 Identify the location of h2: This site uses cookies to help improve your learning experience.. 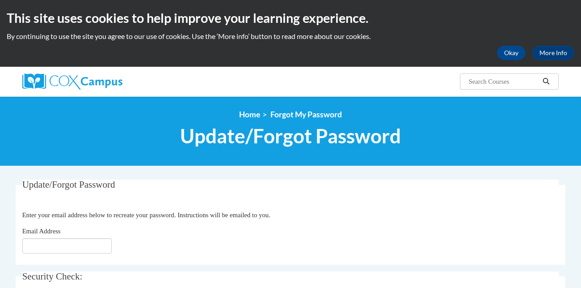
(291, 18).